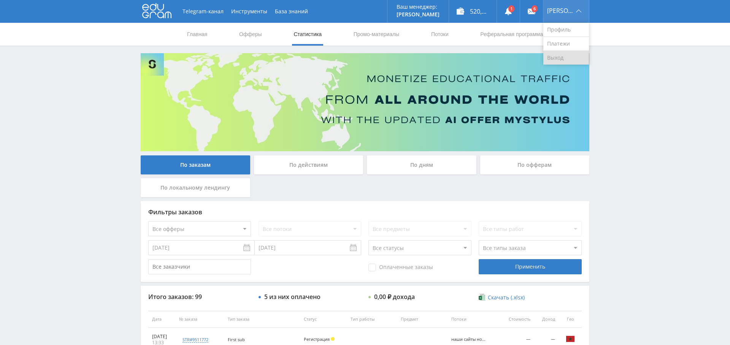 The image size is (730, 345). Describe the element at coordinates (333, 339) in the screenshot. I see `span: Холд` at that location.